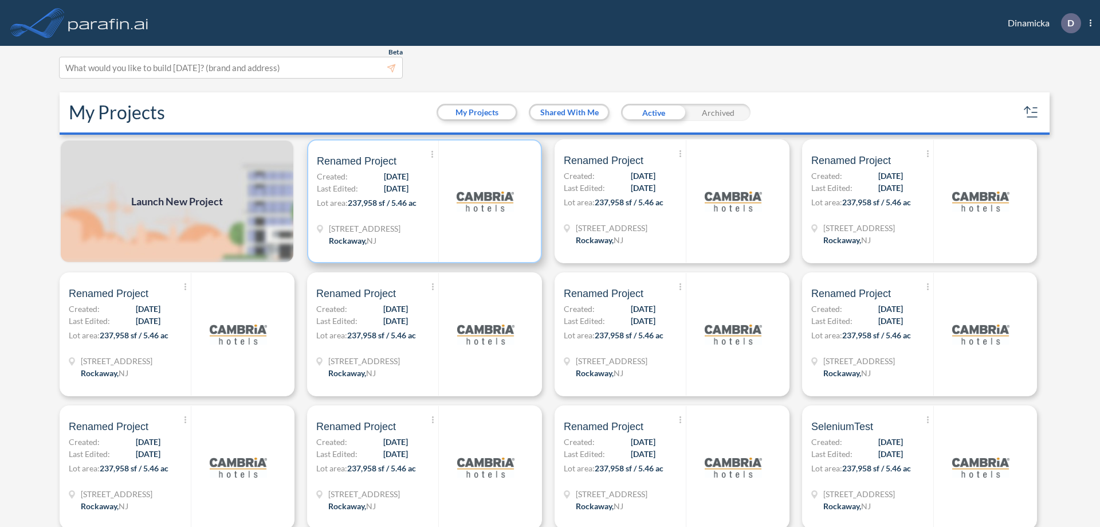  I want to click on div: Archived, so click(718, 112).